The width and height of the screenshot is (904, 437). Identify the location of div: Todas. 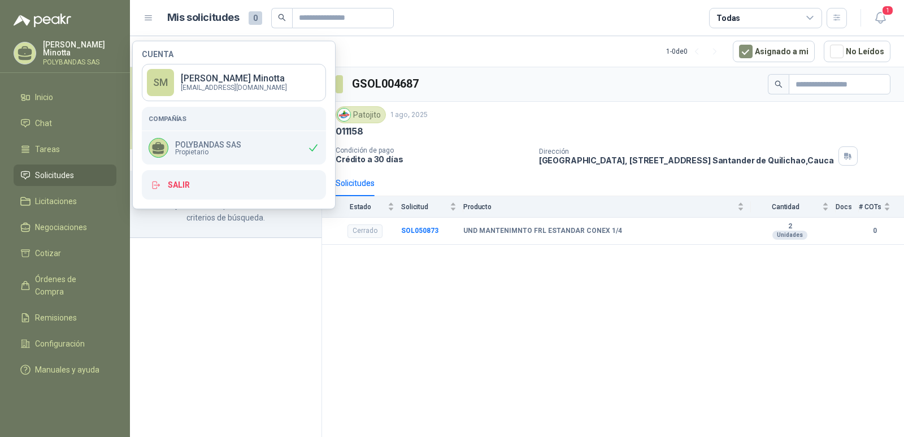
(729, 18).